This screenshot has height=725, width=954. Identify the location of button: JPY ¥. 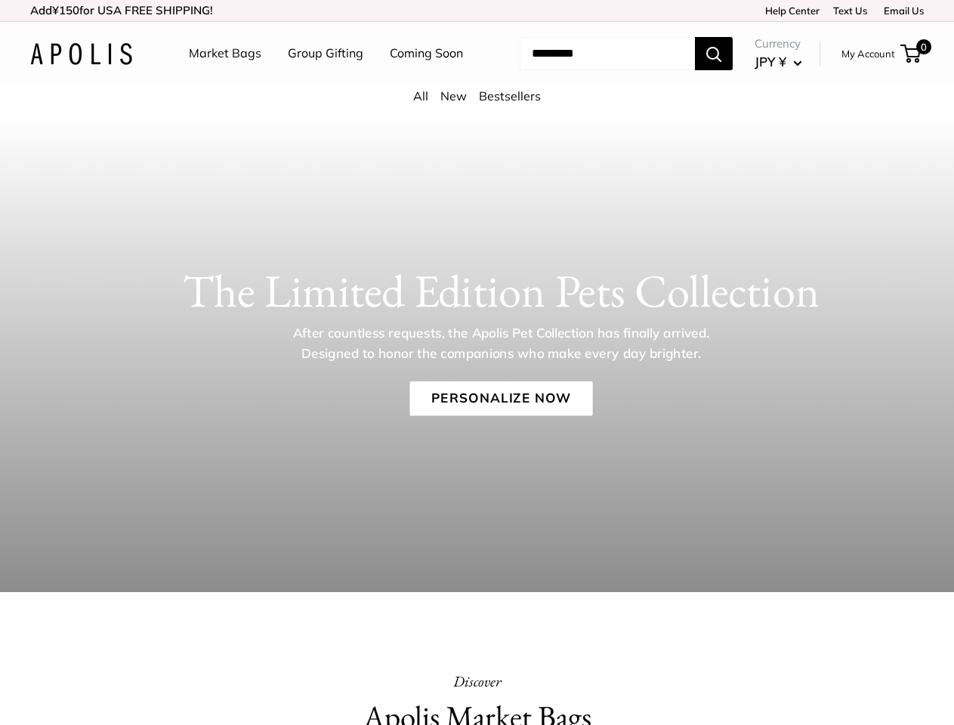
(778, 62).